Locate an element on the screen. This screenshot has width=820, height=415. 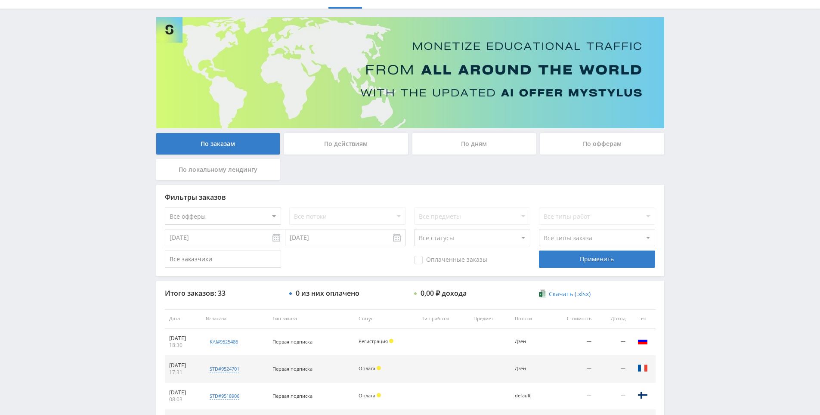
img: fra.png is located at coordinates (643, 368).